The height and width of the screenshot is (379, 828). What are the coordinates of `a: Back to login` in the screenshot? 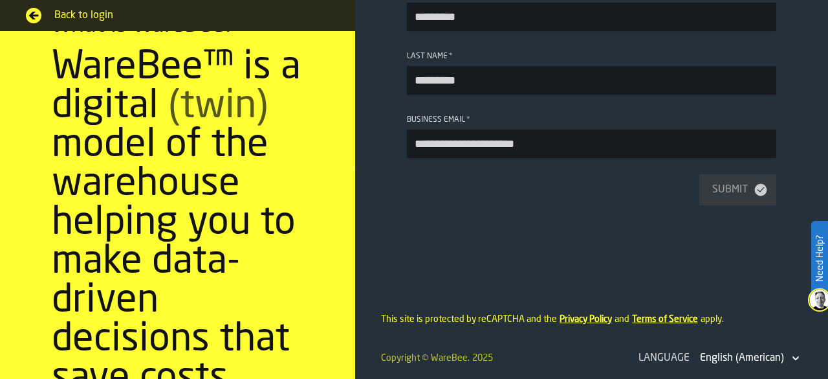 It's located at (177, 16).